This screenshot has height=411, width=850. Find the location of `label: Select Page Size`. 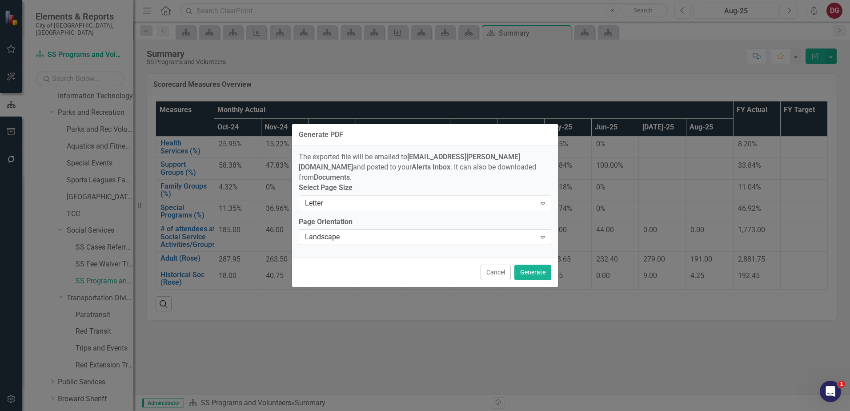

label: Select Page Size is located at coordinates (425, 188).